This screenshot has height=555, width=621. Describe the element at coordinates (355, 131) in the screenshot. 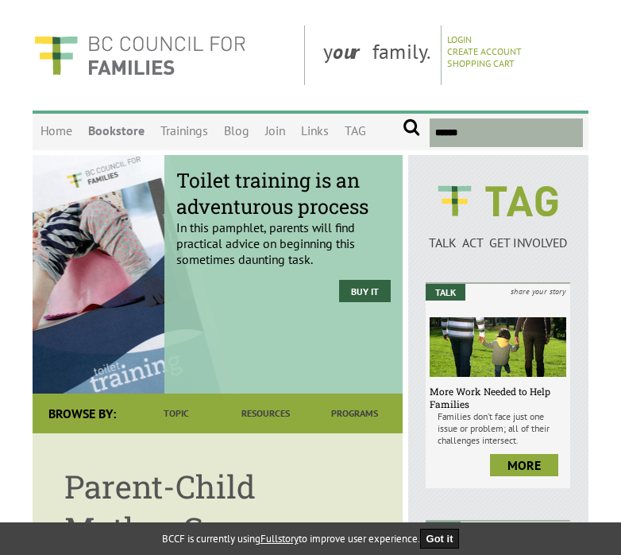

I see `a: TAG` at that location.